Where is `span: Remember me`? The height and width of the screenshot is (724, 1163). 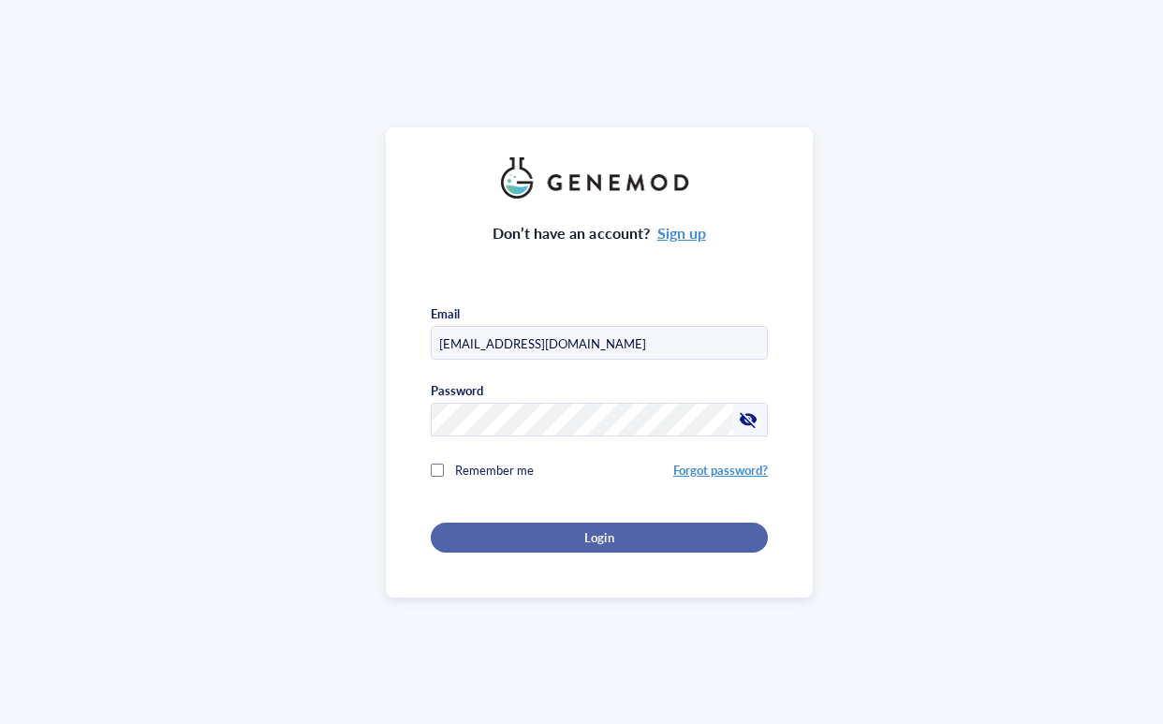 span: Remember me is located at coordinates (495, 469).